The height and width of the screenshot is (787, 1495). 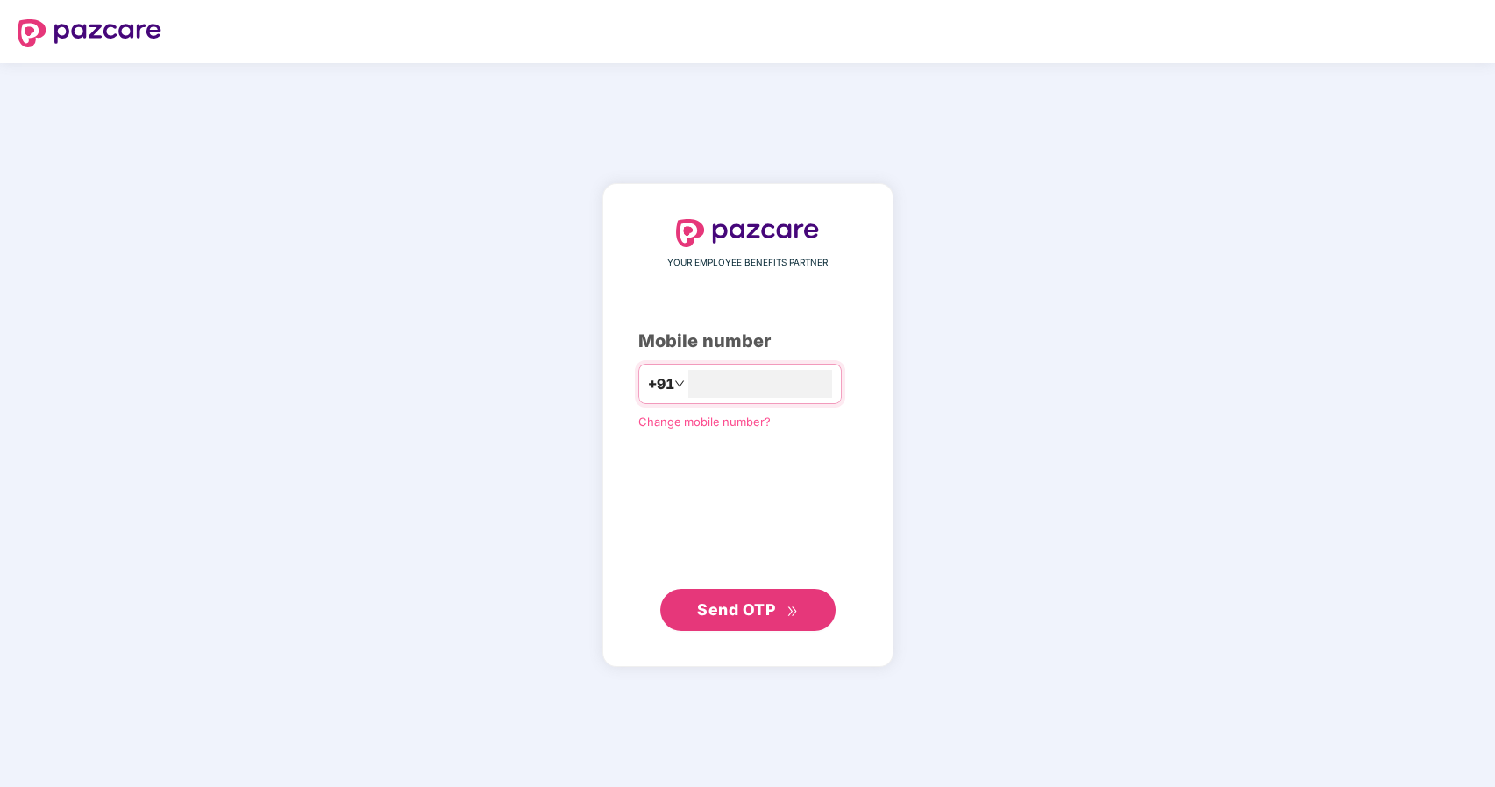 What do you see at coordinates (747, 263) in the screenshot?
I see `span: YOUR EMPLOYEE BENEFITS PARTNER` at bounding box center [747, 263].